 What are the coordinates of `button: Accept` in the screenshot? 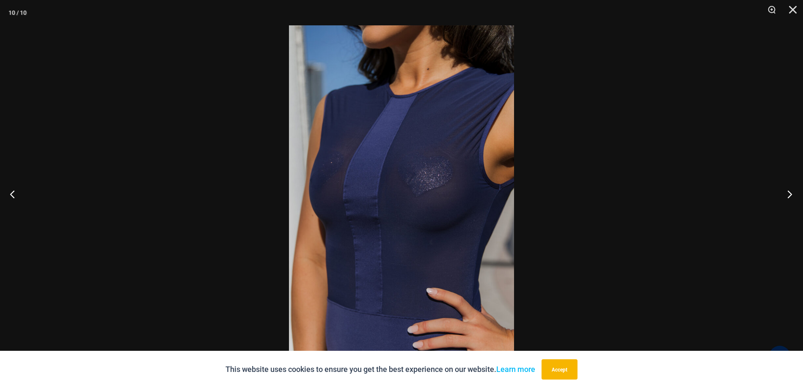 It's located at (559, 370).